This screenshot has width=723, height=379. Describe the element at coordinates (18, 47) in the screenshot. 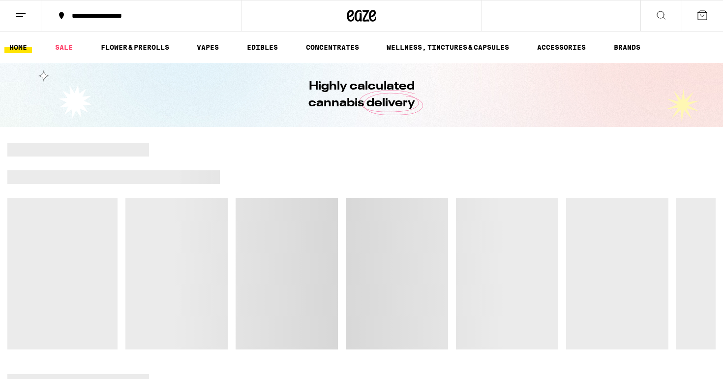

I see `a: HOME` at that location.